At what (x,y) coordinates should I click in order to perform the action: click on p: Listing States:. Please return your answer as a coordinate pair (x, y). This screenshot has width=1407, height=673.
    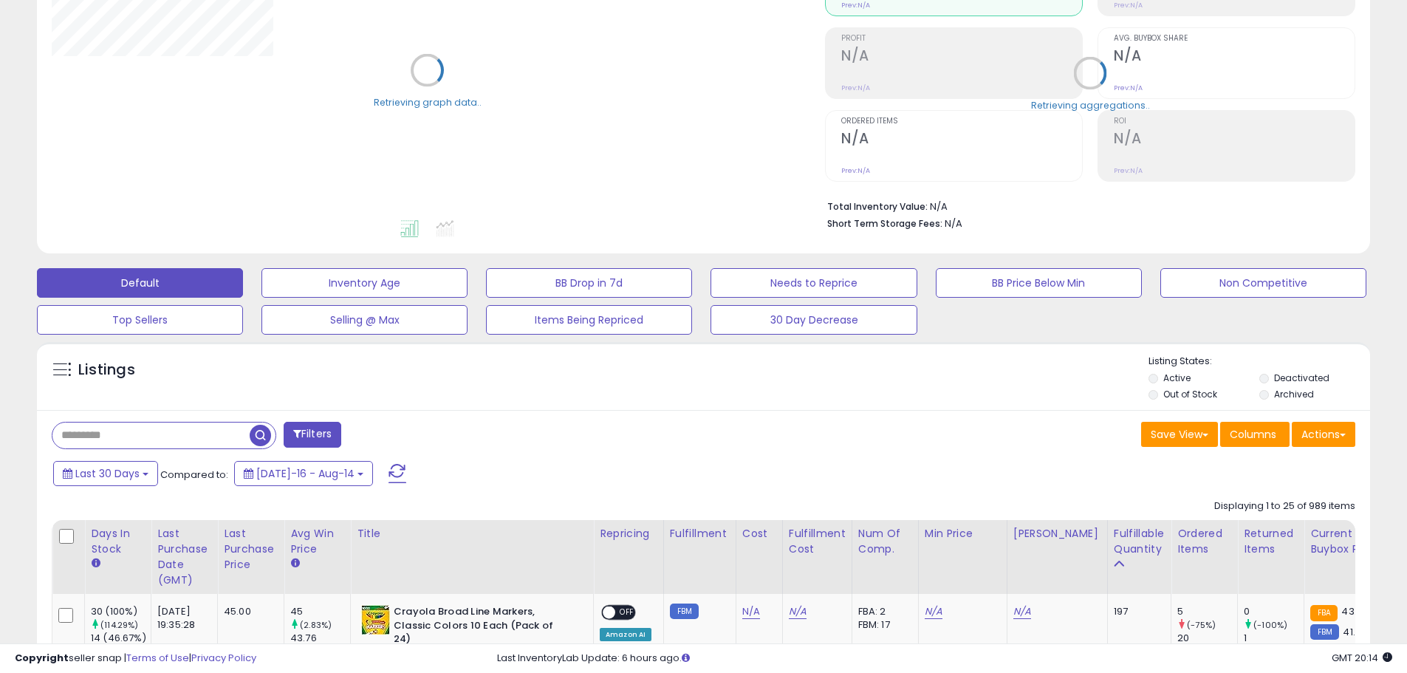
    Looking at the image, I should click on (1259, 361).